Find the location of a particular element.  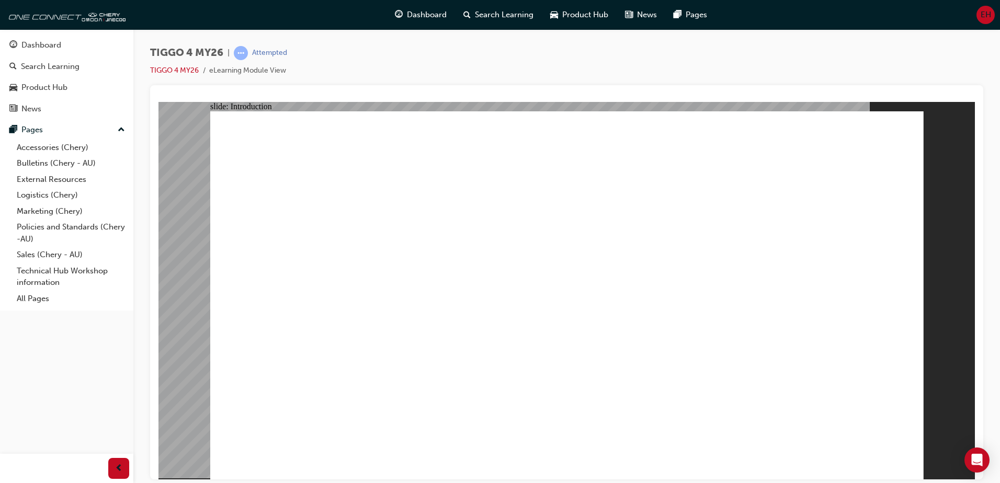

span: Pages is located at coordinates (696, 15).